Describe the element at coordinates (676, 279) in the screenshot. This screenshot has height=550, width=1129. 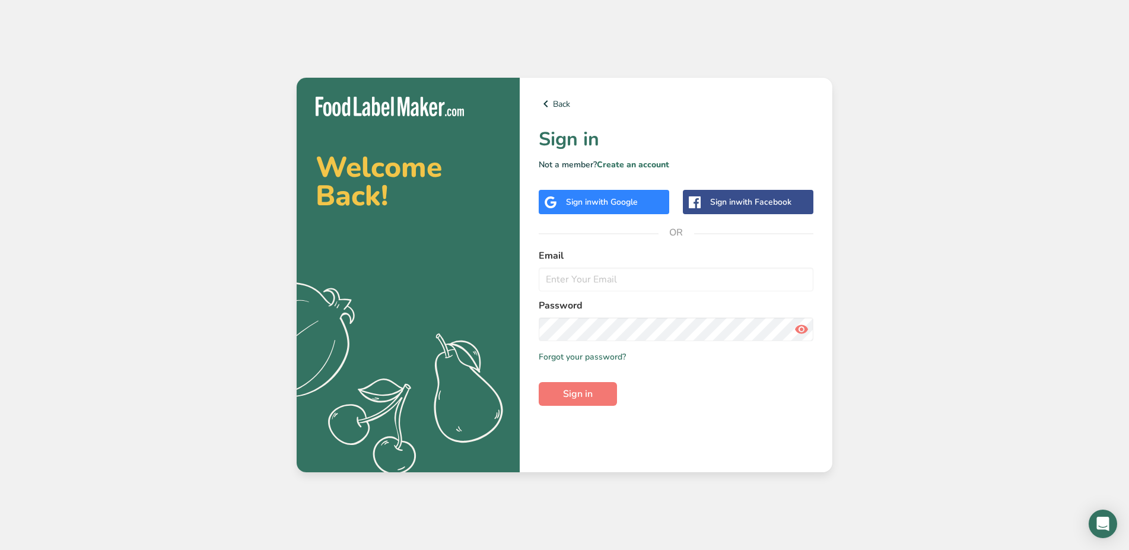
I see `input: Enter Your Email` at that location.